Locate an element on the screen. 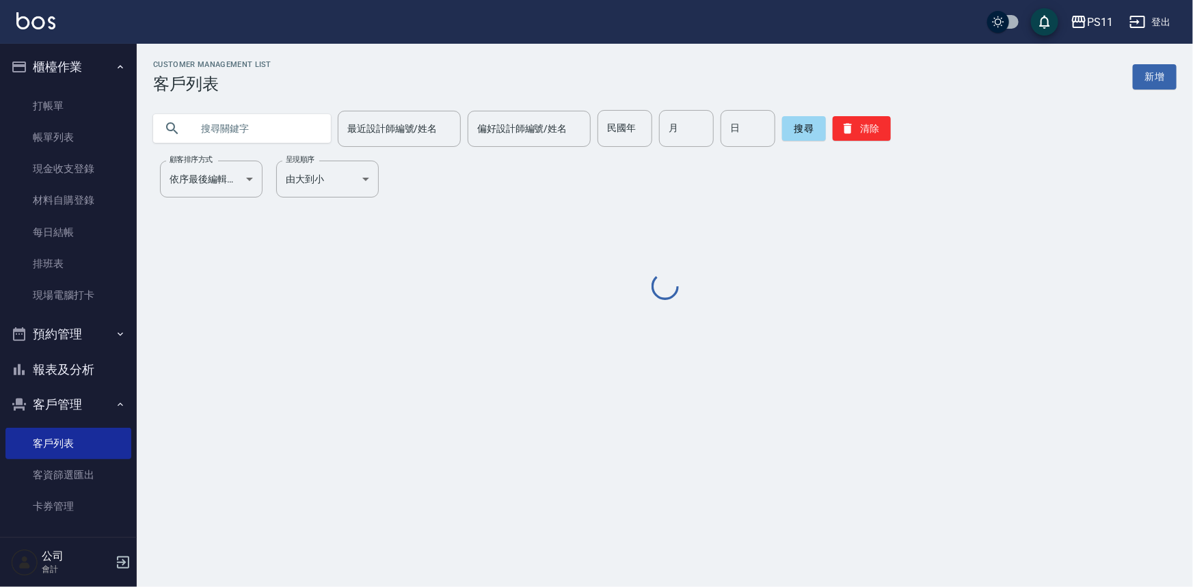  label: 顧客排序方式 is located at coordinates (191, 159).